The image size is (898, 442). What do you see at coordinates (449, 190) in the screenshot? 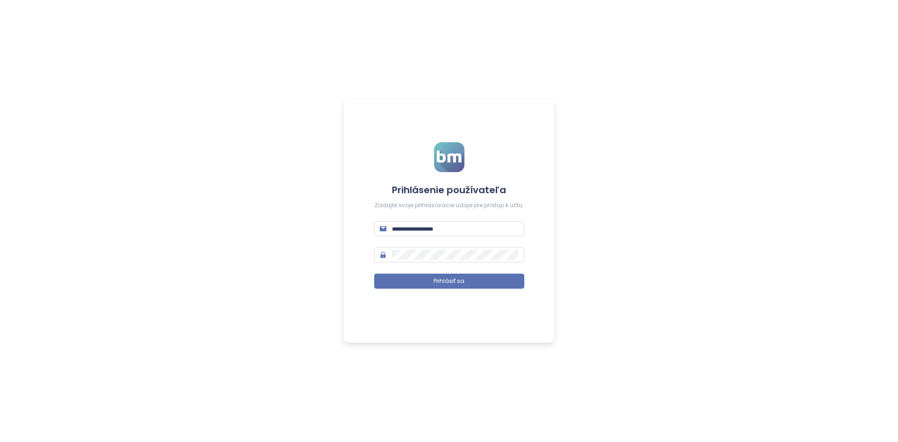
I see `h4: Prihlásenie používateľa` at bounding box center [449, 190].